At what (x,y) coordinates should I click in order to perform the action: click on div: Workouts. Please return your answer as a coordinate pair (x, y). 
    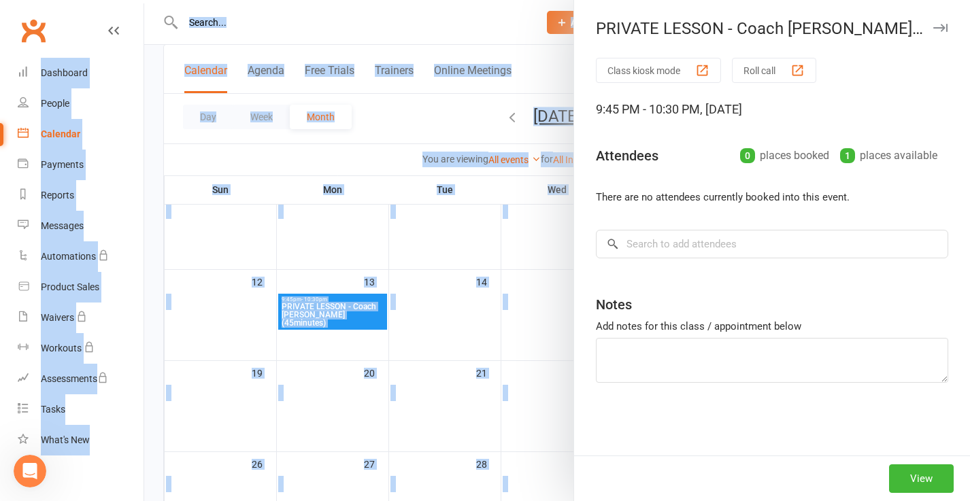
    Looking at the image, I should click on (61, 348).